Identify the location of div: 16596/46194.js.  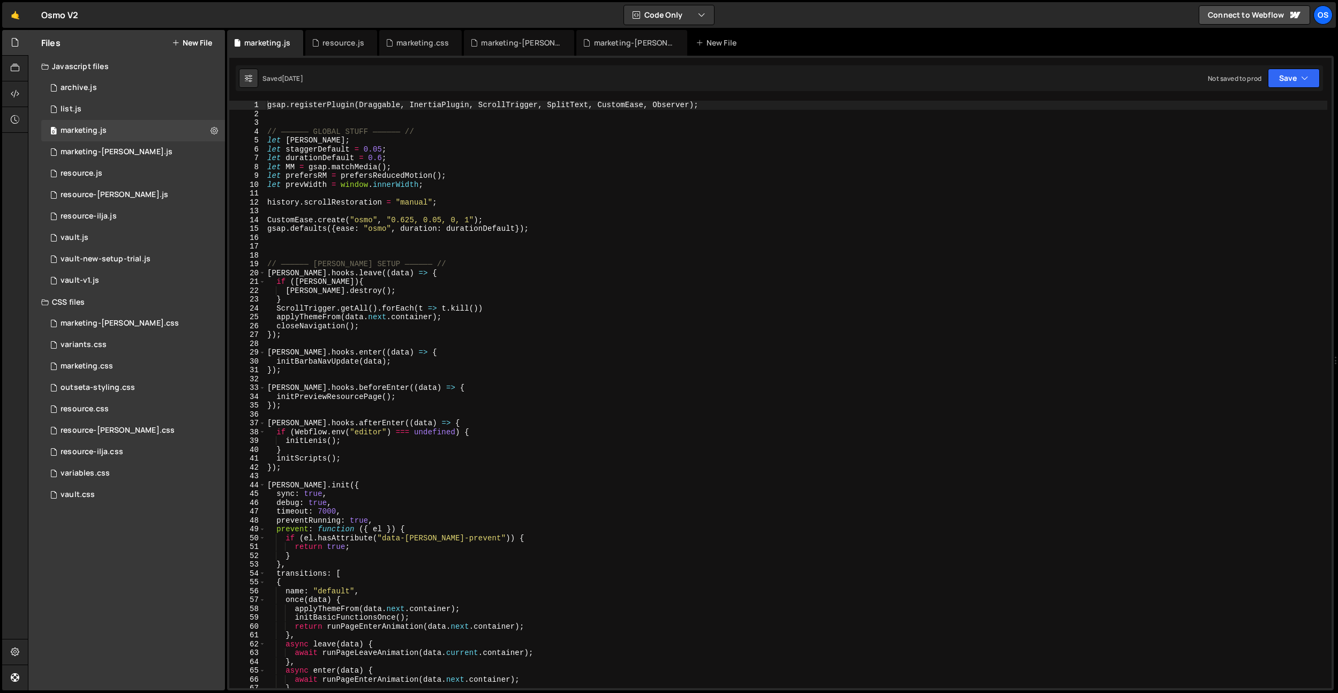
(133, 195).